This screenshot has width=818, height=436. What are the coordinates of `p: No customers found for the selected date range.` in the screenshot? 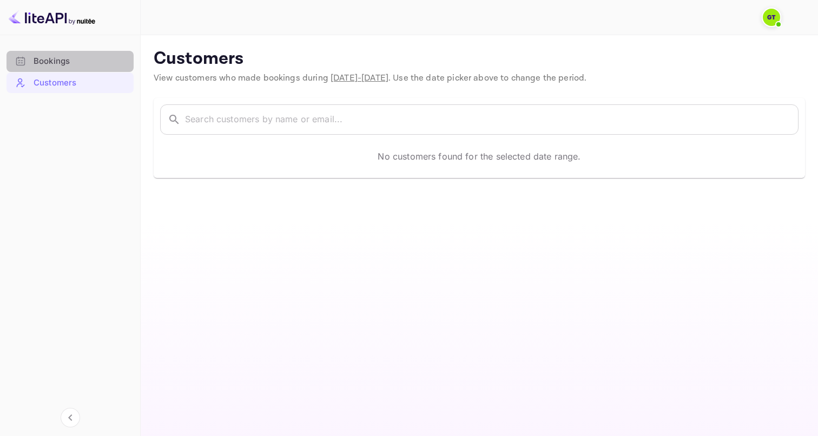 It's located at (479, 156).